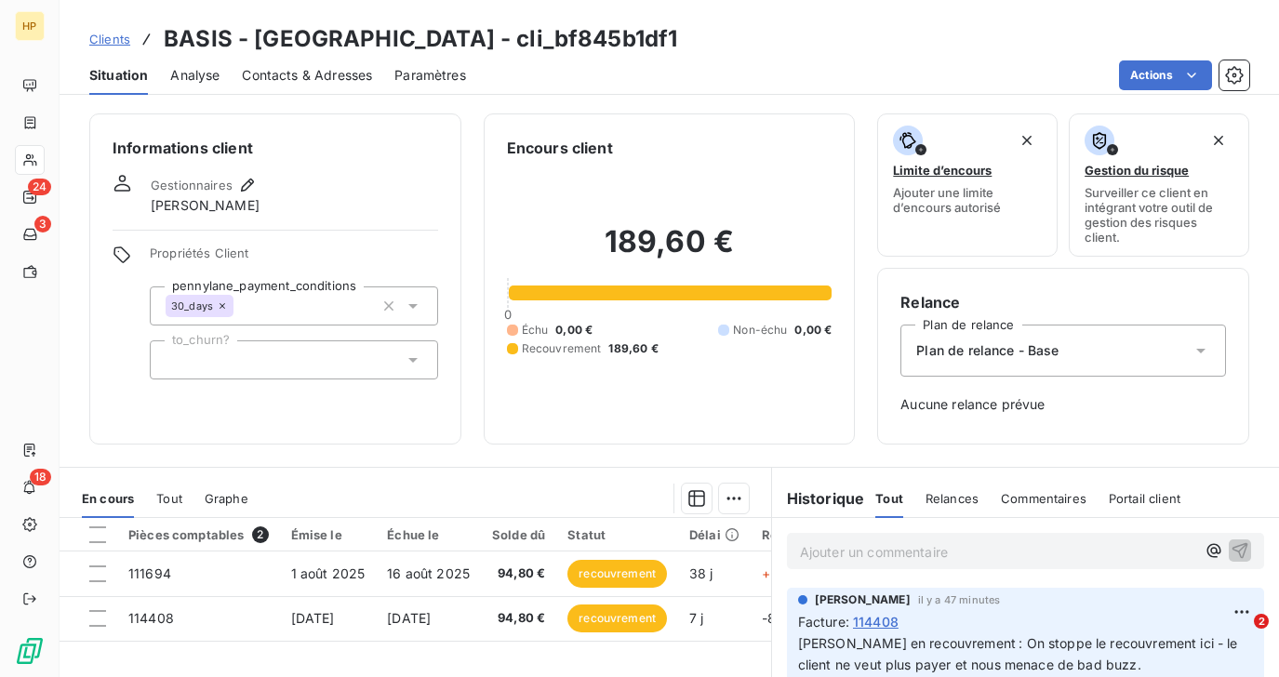 This screenshot has width=1279, height=677. I want to click on span: Graphe, so click(226, 498).